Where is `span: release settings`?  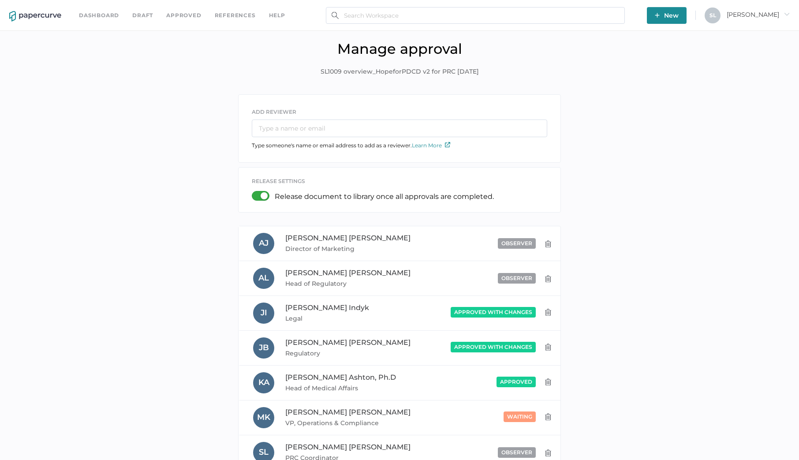 span: release settings is located at coordinates (278, 181).